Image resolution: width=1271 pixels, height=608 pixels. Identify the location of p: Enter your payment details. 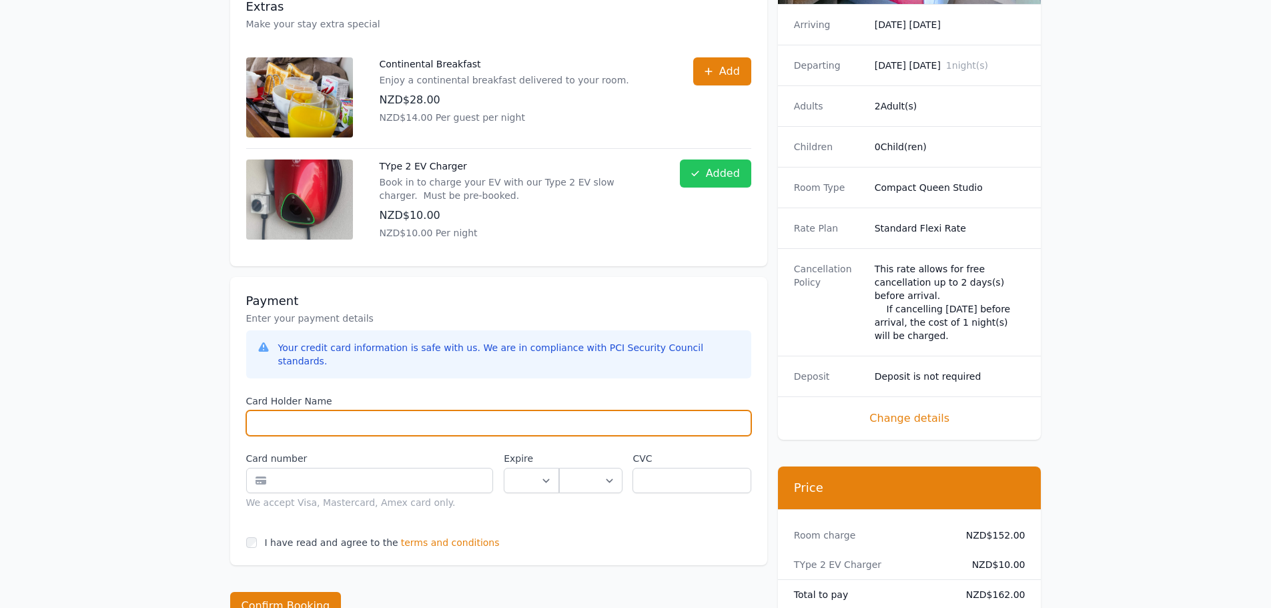
(498, 318).